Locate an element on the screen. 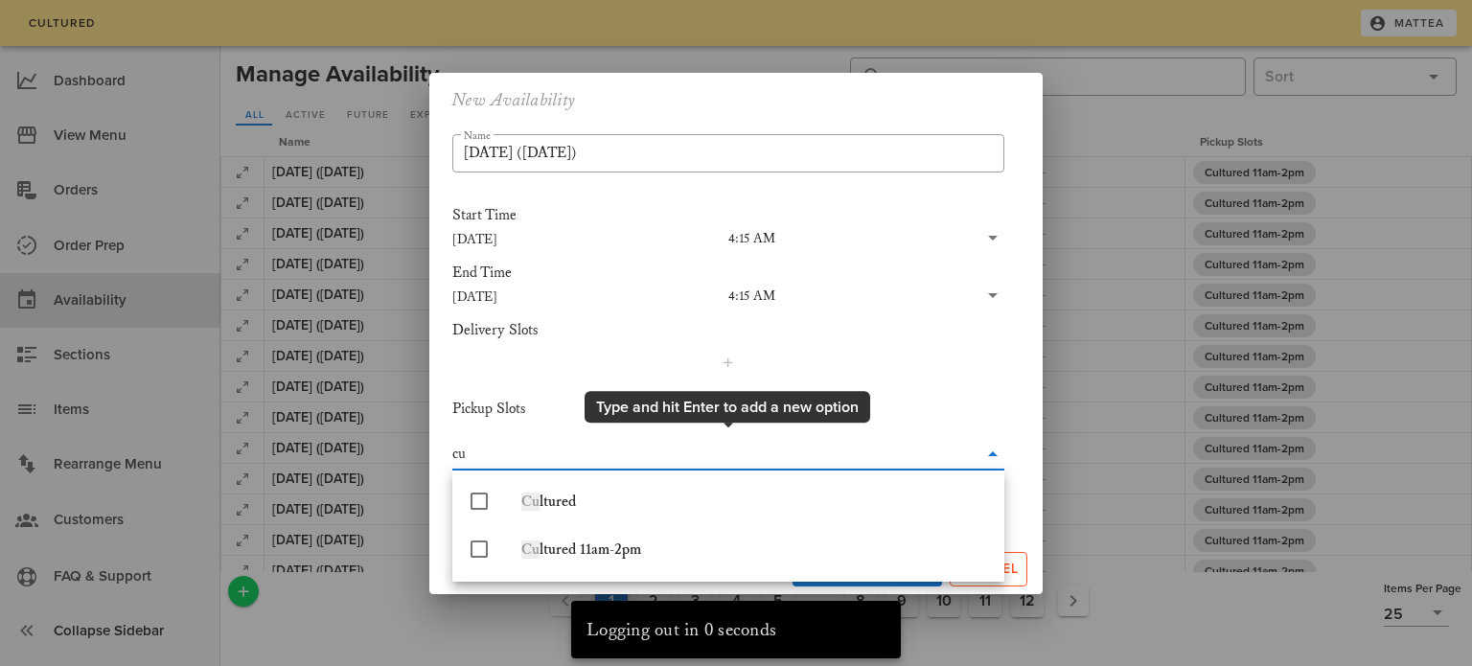 Image resolution: width=1472 pixels, height=666 pixels. div: Pickup Slots is located at coordinates (728, 409).